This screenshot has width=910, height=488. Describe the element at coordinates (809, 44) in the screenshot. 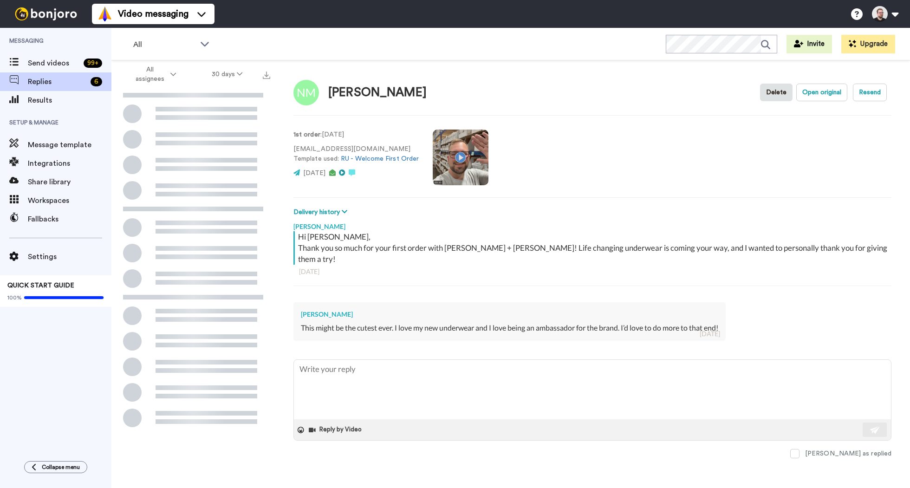

I see `a: Invite` at that location.